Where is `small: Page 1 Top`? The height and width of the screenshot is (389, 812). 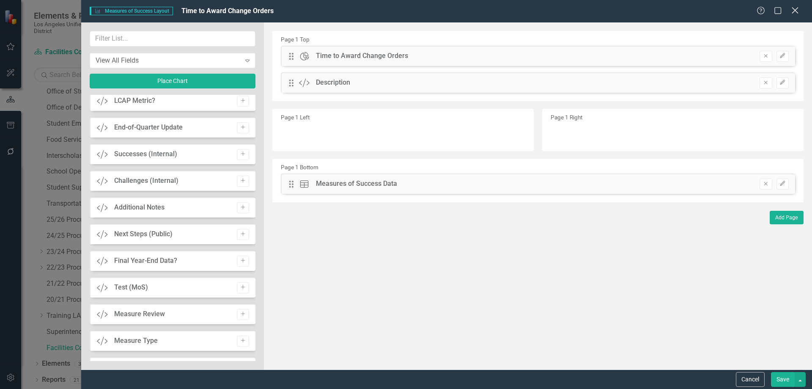 small: Page 1 Top is located at coordinates (295, 39).